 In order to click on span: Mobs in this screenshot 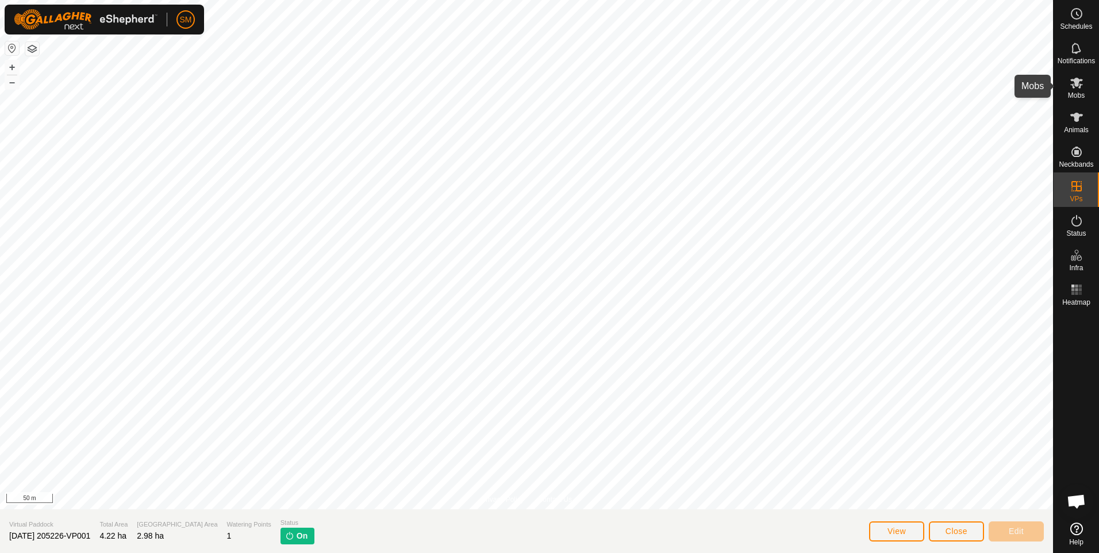, I will do `click(1076, 95)`.